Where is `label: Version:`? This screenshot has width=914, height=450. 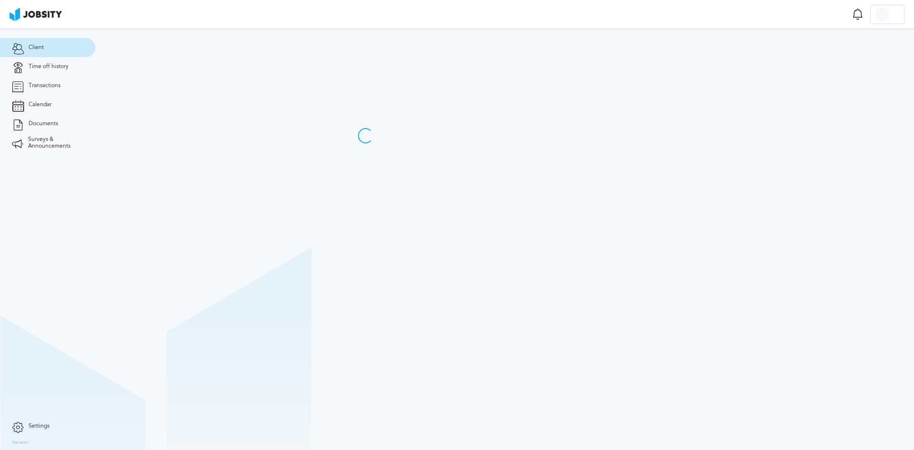 label: Version: is located at coordinates (20, 443).